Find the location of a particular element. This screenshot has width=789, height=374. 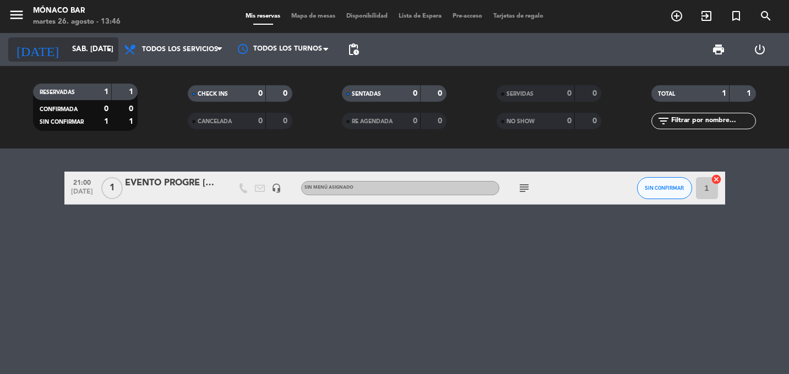

i: subject is located at coordinates (524, 188).